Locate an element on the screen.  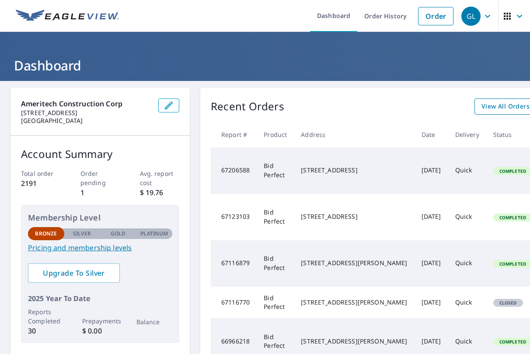
p: Account Summary is located at coordinates (100, 154).